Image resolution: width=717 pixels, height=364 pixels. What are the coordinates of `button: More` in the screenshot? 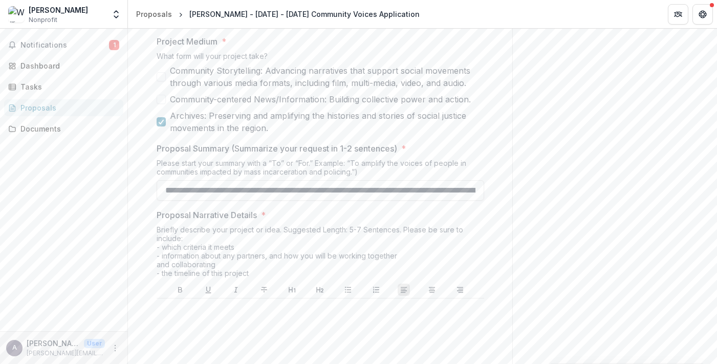 It's located at (115, 348).